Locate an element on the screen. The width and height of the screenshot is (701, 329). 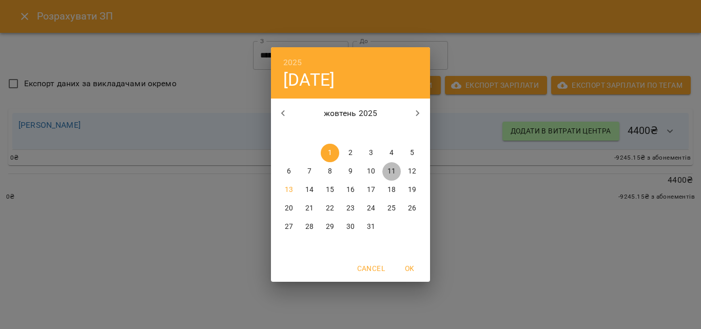
button: 16 is located at coordinates (351, 190).